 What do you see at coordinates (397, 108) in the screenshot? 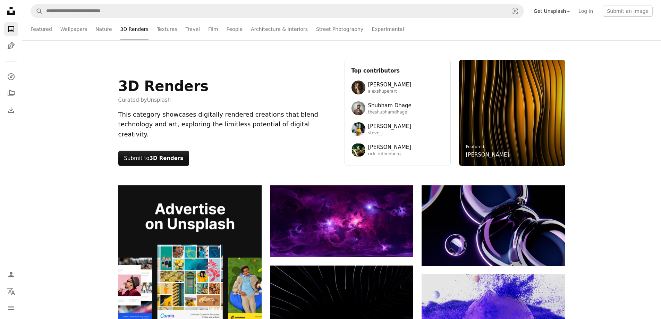
I see `a: Avatar of user Shubham DhageShubham Dhagetheshubhamdhage` at bounding box center [397, 108].